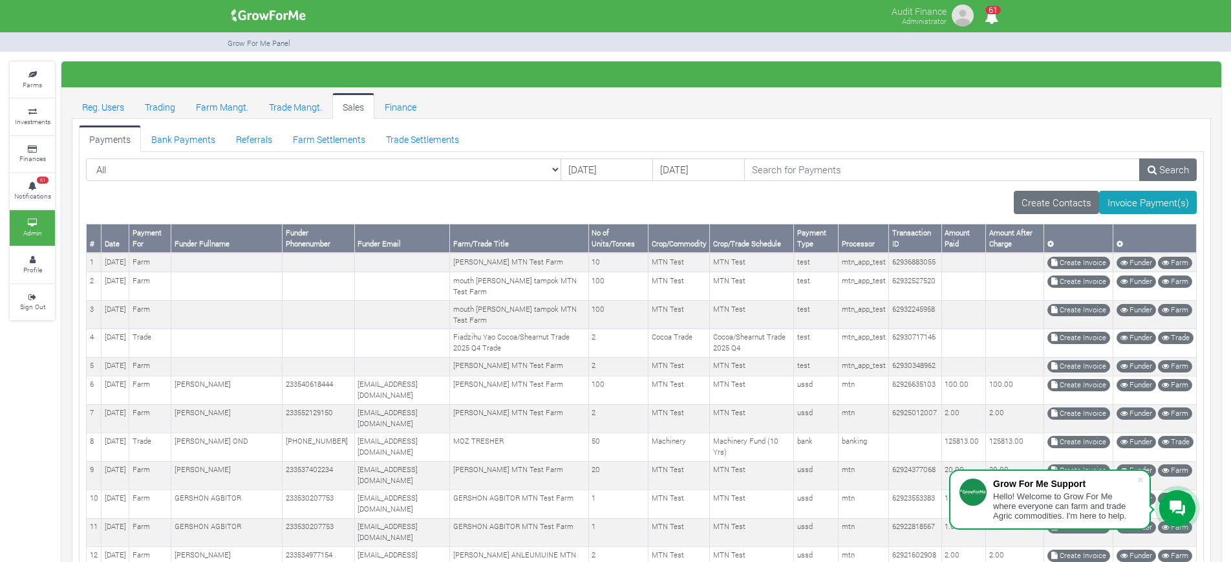 This screenshot has height=562, width=1231. Describe the element at coordinates (942, 170) in the screenshot. I see `input: Search for Payments` at that location.